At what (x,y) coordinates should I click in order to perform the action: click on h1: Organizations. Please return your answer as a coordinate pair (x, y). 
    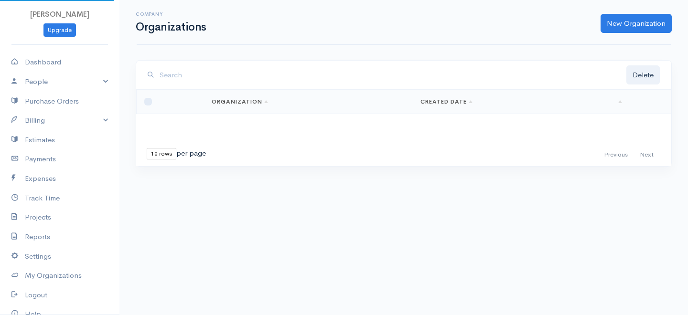
    Looking at the image, I should click on (171, 27).